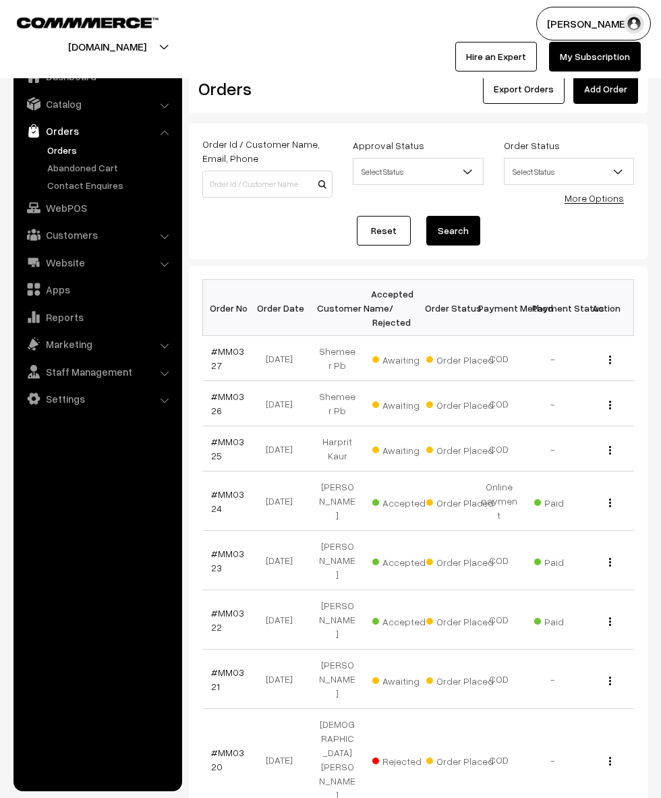 This screenshot has height=798, width=661. Describe the element at coordinates (97, 289) in the screenshot. I see `a: Apps` at that location.